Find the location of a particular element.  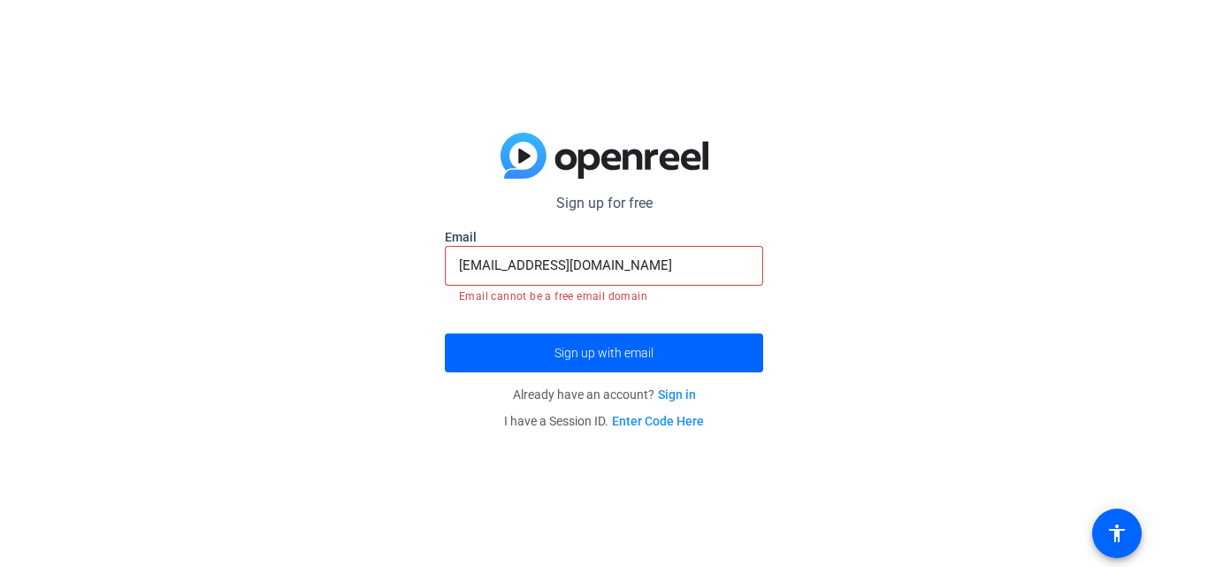

p: Sign up for free is located at coordinates (604, 203).